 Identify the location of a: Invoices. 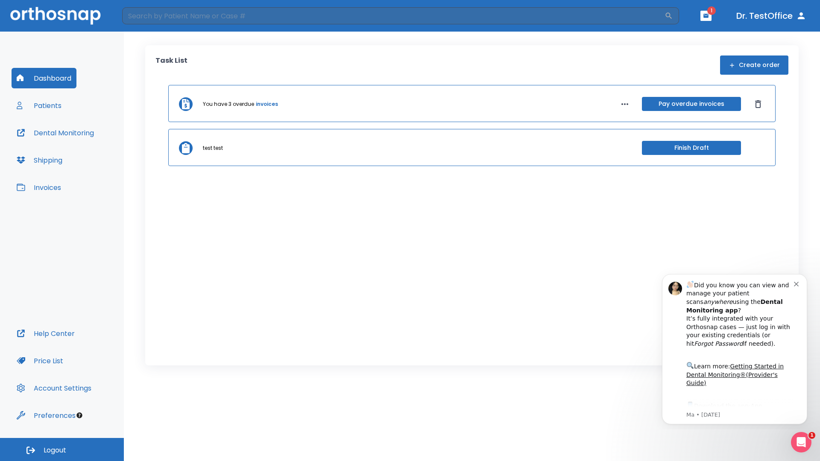
(39, 188).